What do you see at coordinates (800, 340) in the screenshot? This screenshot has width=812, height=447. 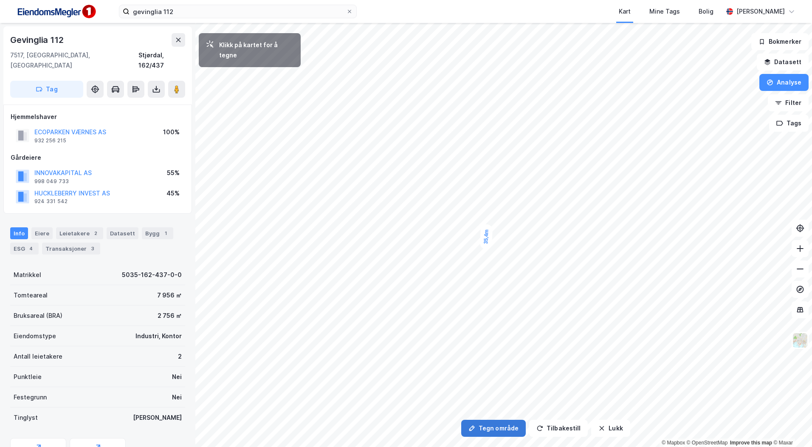 I see `img: Z` at bounding box center [800, 340].